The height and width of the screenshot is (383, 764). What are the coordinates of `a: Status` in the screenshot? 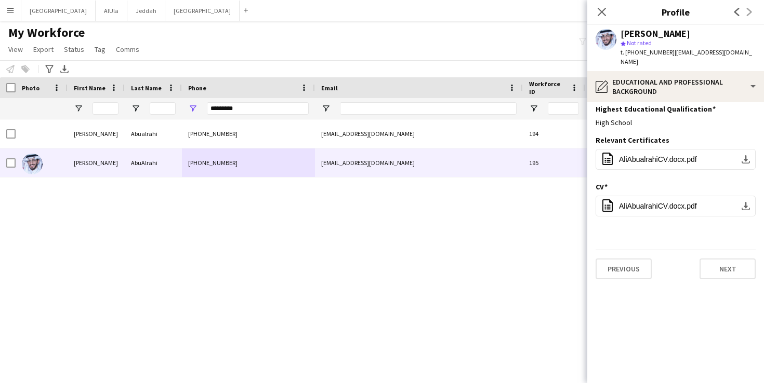 It's located at (74, 49).